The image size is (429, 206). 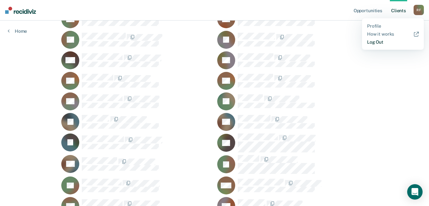 What do you see at coordinates (419, 10) in the screenshot?
I see `div: R F` at bounding box center [419, 10].